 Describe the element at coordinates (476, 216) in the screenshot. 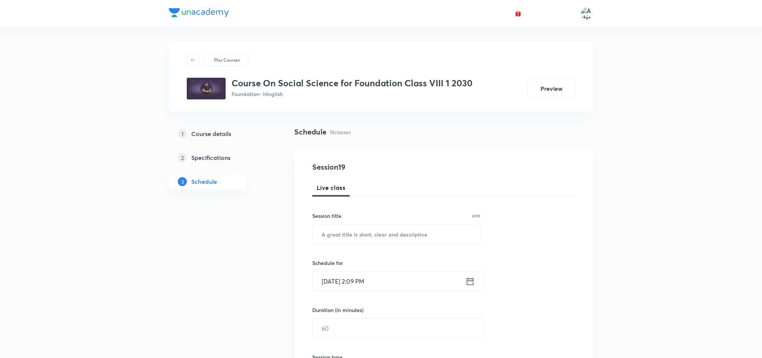

I see `p: 0/99` at that location.